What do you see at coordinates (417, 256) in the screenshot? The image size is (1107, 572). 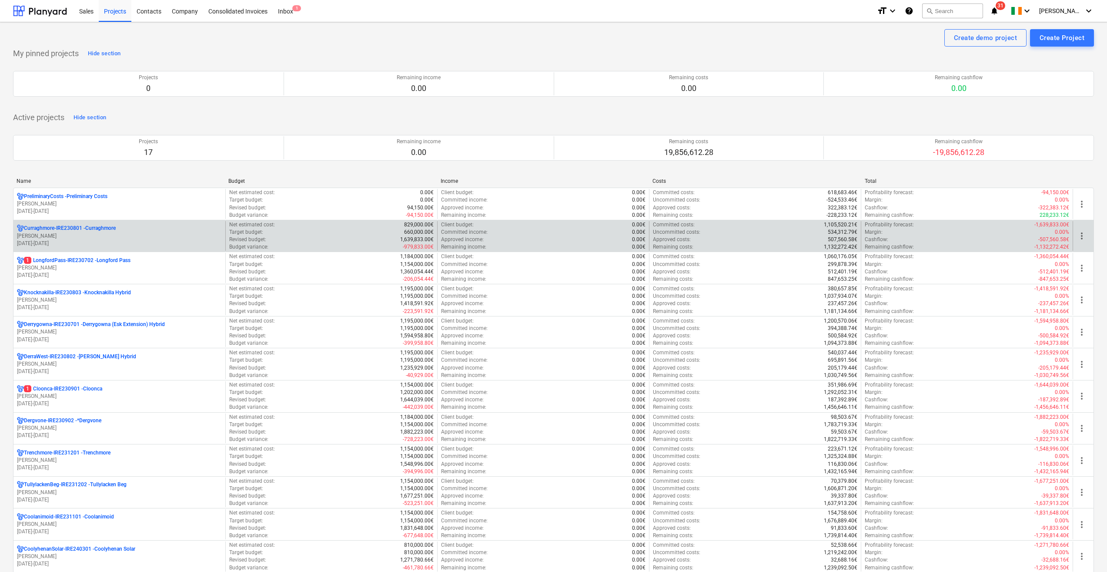 I see `p: 1,184,000.00€` at bounding box center [417, 256].